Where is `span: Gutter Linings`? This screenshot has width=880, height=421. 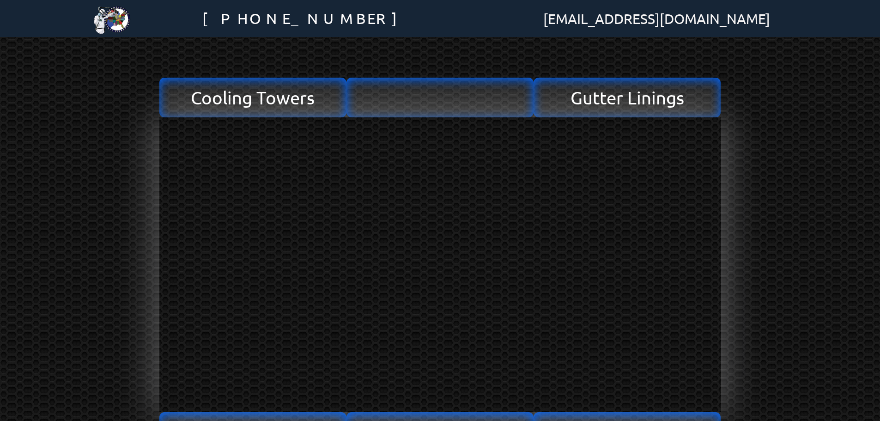
span: Gutter Linings is located at coordinates (627, 97).